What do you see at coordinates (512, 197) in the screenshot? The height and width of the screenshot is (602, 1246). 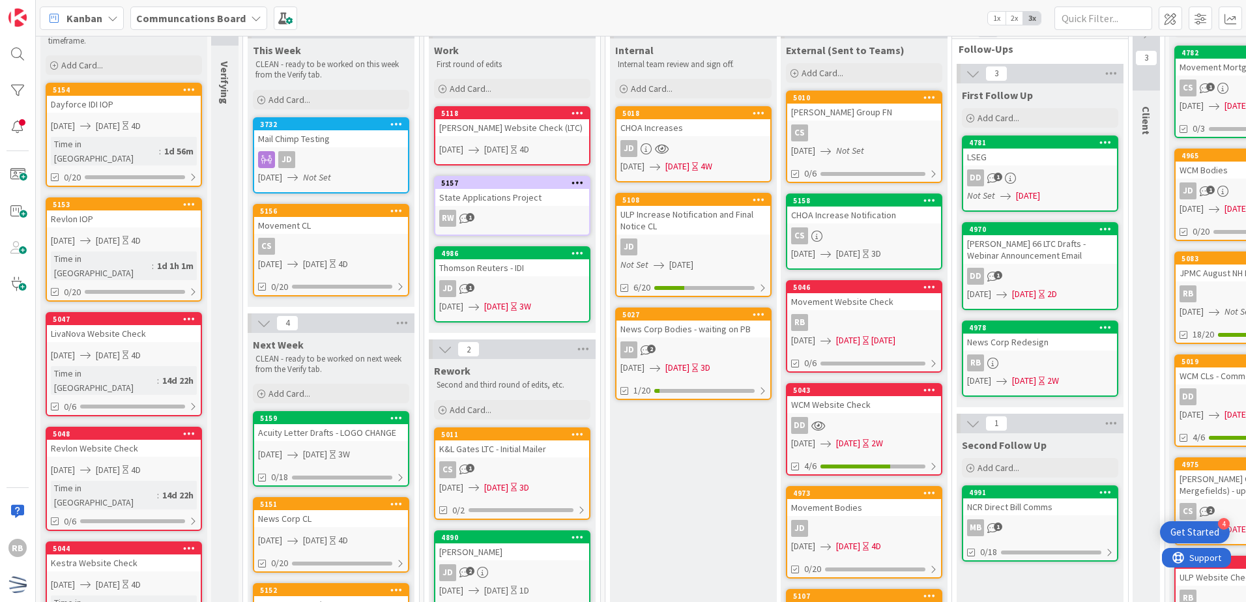 I see `div: State Applications Project` at bounding box center [512, 197].